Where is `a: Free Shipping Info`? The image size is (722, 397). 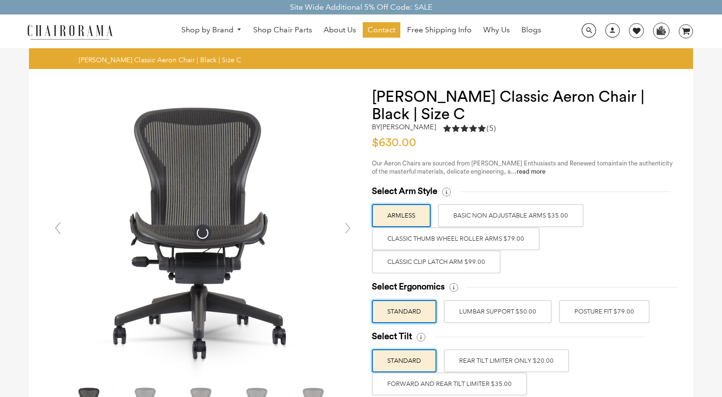
a: Free Shipping Info is located at coordinates (439, 30).